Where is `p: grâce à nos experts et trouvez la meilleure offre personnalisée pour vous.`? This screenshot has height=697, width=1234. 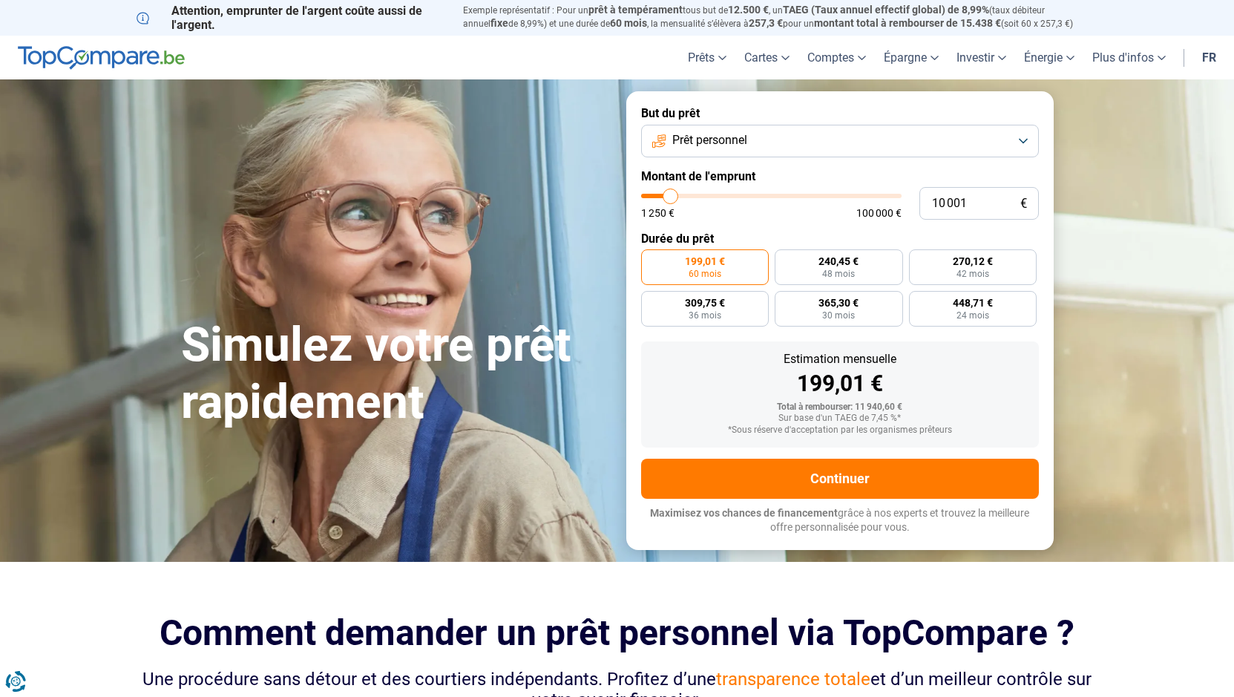 p: grâce à nos experts et trouvez la meilleure offre personnalisée pour vous. is located at coordinates (840, 520).